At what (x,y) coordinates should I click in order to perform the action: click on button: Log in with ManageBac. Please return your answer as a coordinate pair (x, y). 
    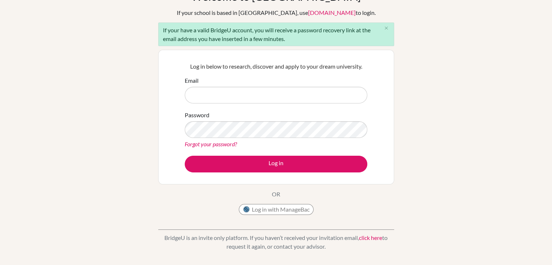
    Looking at the image, I should click on (276, 209).